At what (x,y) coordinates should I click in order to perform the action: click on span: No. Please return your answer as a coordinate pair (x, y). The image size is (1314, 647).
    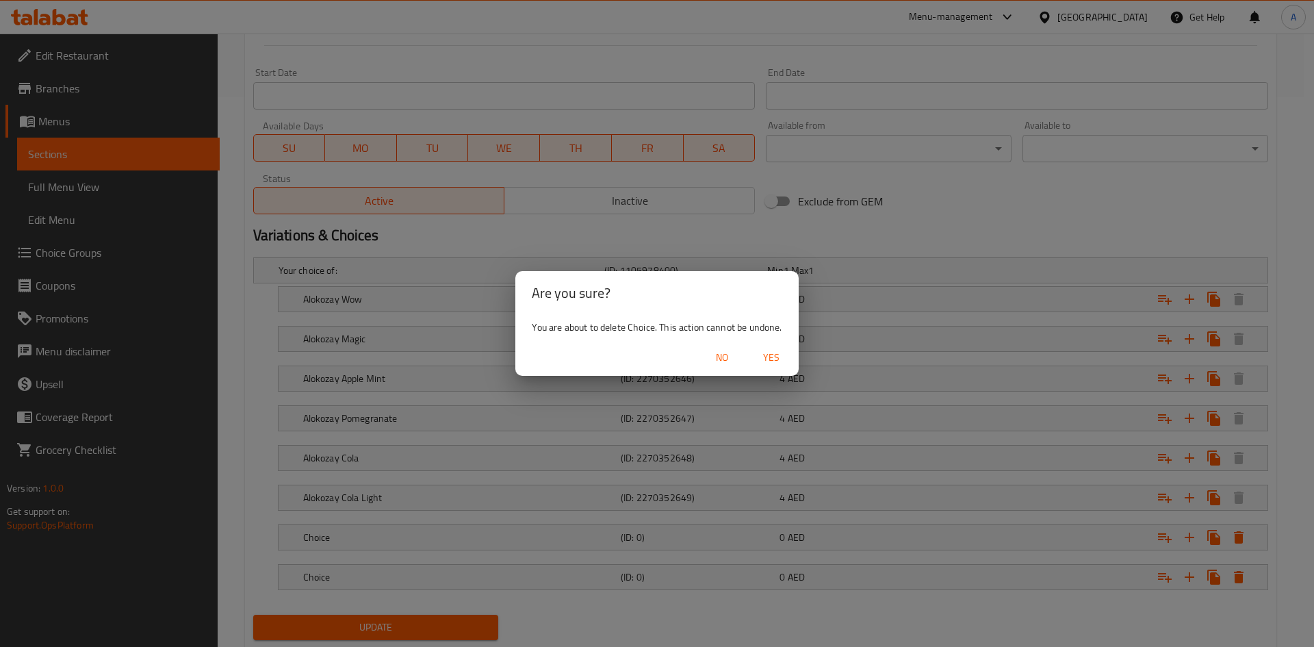
    Looking at the image, I should click on (722, 357).